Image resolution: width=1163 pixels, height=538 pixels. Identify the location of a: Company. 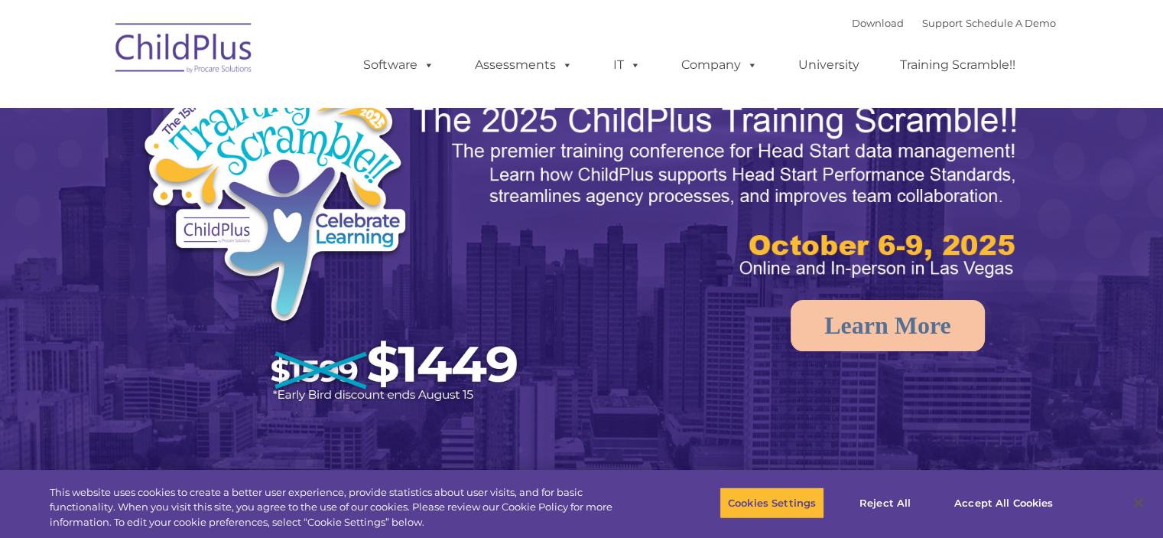
(720, 65).